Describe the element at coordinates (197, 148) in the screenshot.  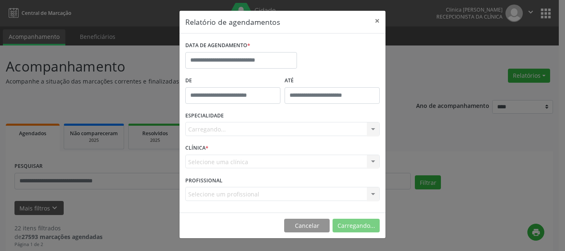
I see `label: CLÍNICA` at that location.